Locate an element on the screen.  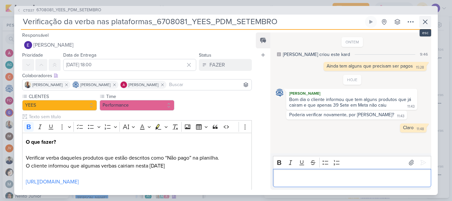
div: Ainda tem alguns que precisam ser pagos is located at coordinates (370, 66).